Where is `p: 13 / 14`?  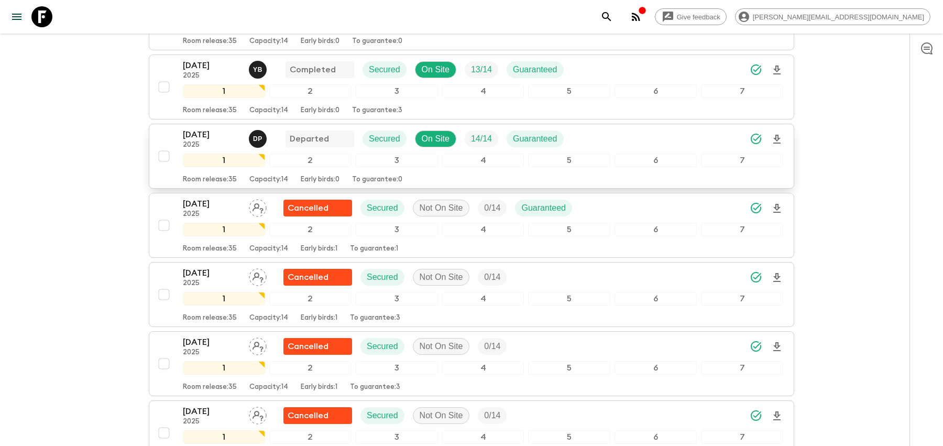
p: 13 / 14 is located at coordinates (481, 70).